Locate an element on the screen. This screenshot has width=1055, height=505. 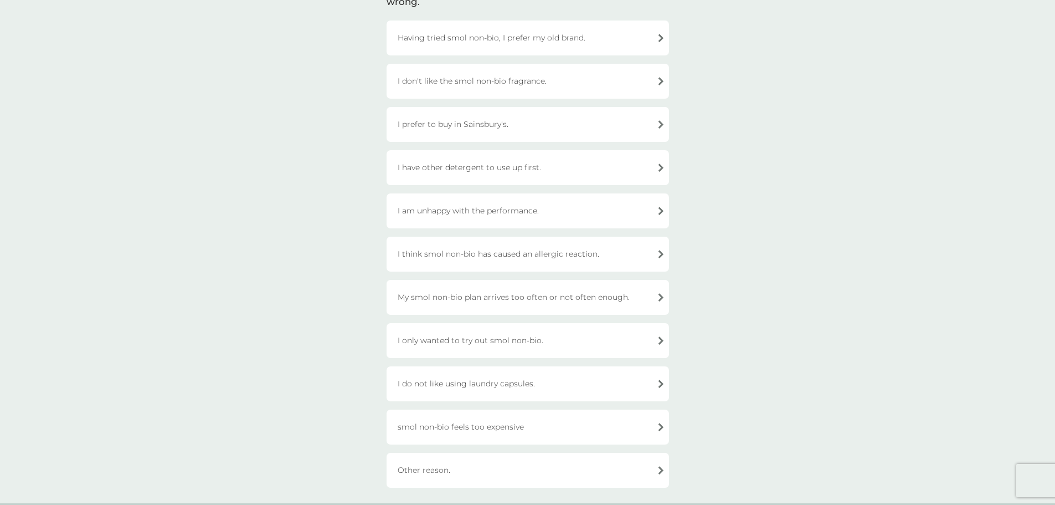
div: My smol non-bio plan arrives too often or not often enough. is located at coordinates (528, 297).